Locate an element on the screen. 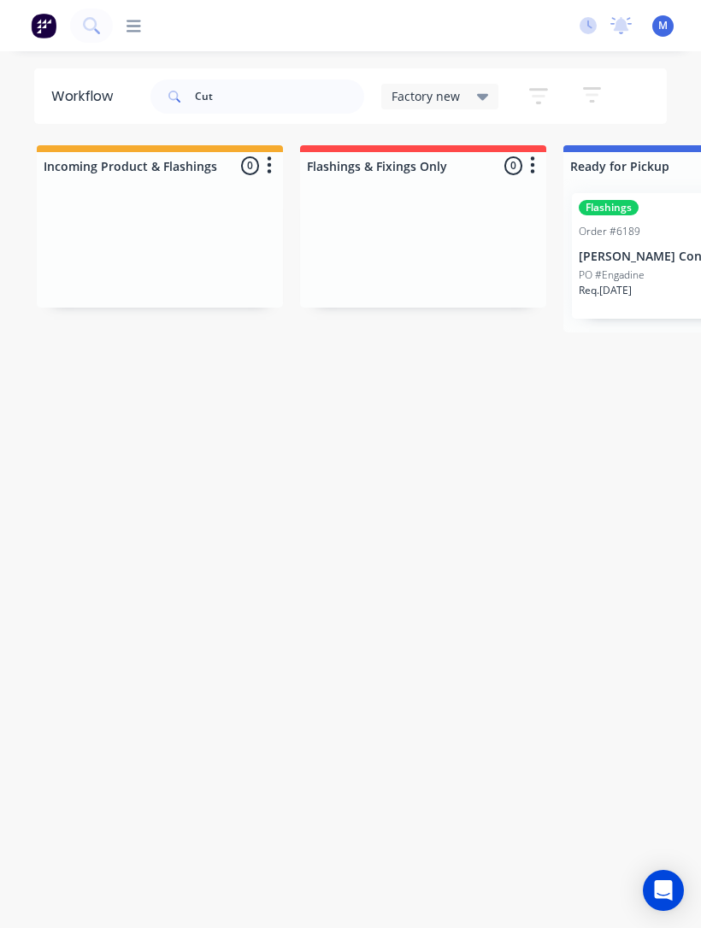  div: Workflow is located at coordinates (86, 97).